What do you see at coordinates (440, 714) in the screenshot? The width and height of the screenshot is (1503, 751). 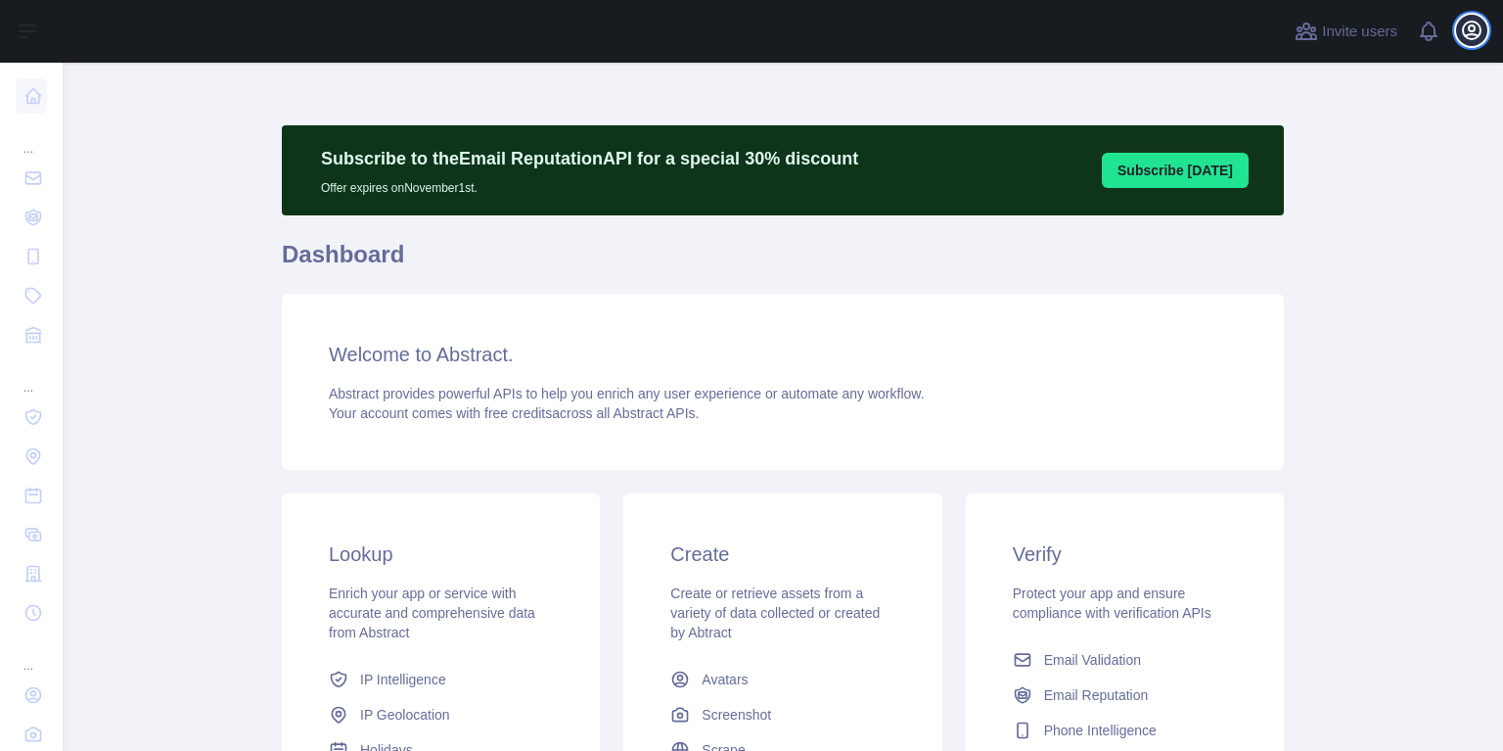 I see `a: IP Geolocation` at bounding box center [440, 714].